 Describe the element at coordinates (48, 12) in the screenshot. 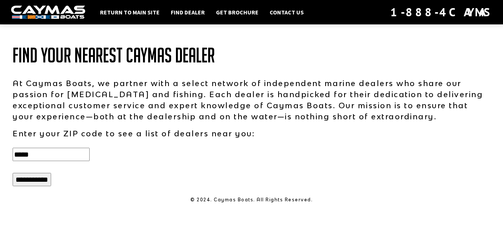

I see `img: white-logo-c9c8dbefe5ff5ceceb0f0178aa75bf4bb51f6bca0971e226c86eb53dfe498488.png` at that location.